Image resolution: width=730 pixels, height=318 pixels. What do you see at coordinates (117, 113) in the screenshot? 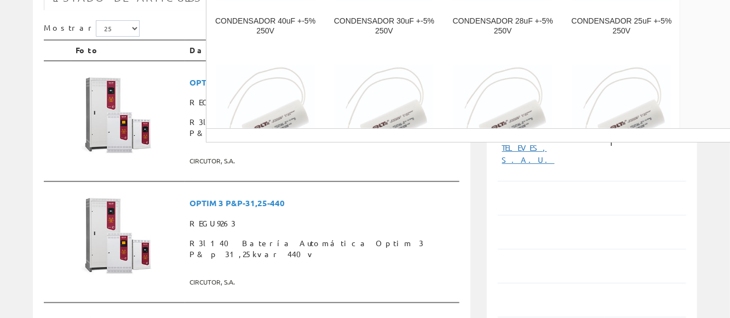
I see `img: Foto artículo R3l120 Batería Automática Optim 3 P&p 17,5kvar 440v (150x150)` at bounding box center [117, 113].